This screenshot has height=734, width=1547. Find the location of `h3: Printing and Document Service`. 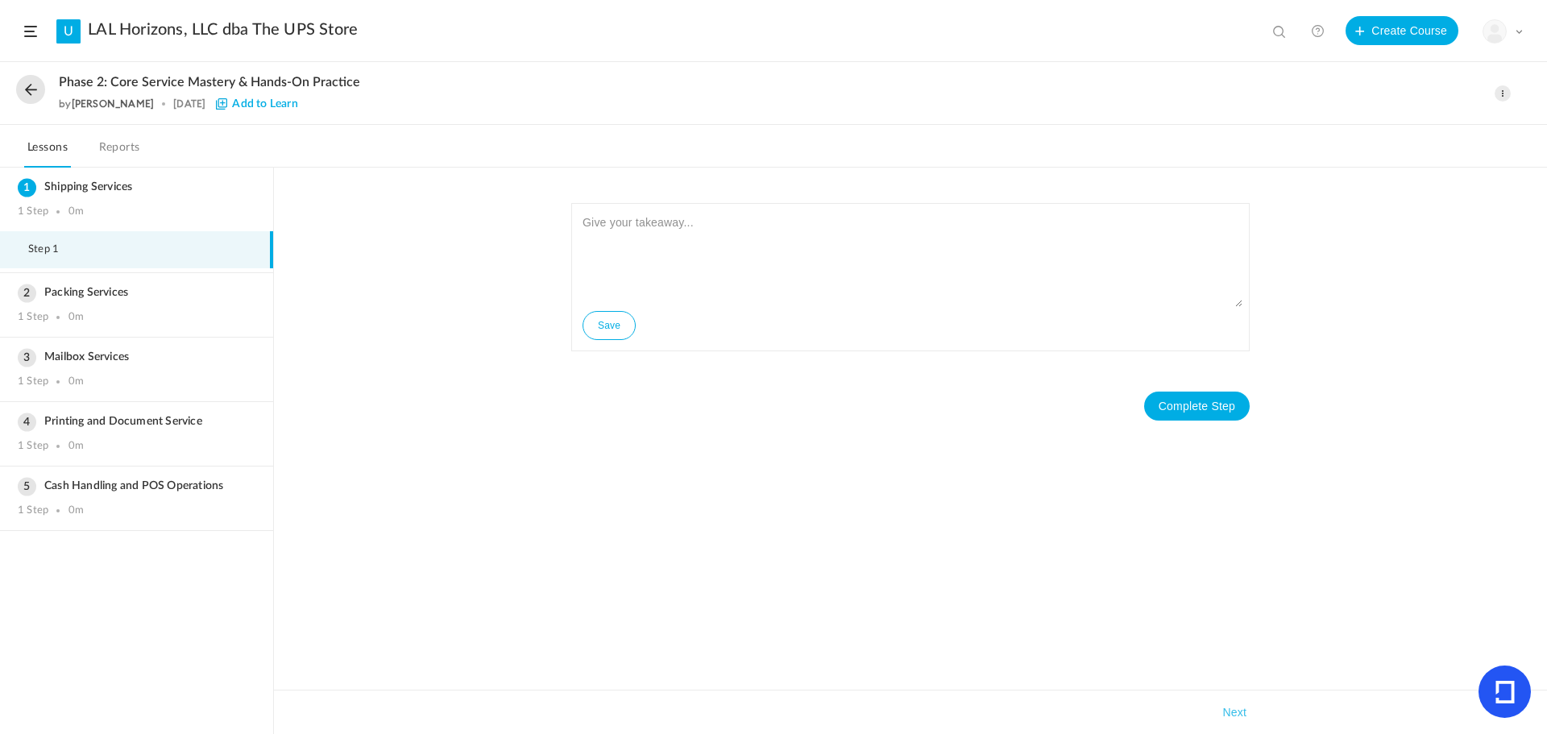

h3: Printing and Document Service is located at coordinates (136, 421).